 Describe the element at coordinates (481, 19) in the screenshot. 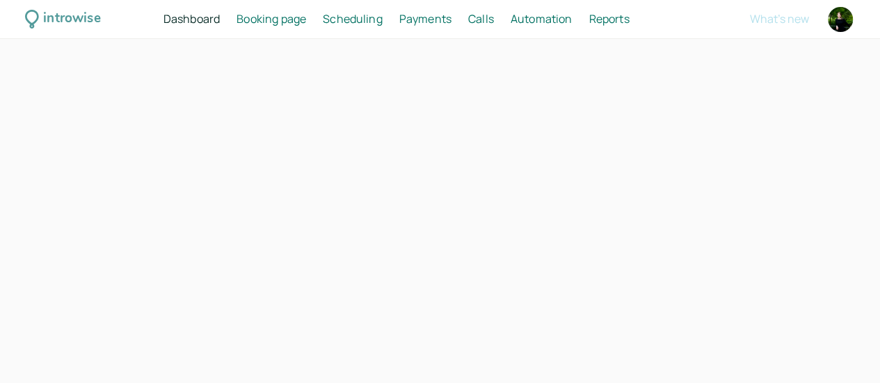

I see `span: Calls` at that location.